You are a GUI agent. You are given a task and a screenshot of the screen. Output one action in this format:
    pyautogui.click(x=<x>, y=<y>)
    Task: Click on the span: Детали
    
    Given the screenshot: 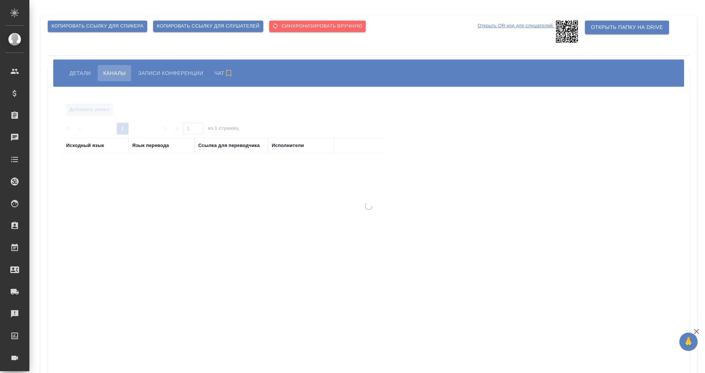 What is the action you would take?
    pyautogui.click(x=80, y=73)
    